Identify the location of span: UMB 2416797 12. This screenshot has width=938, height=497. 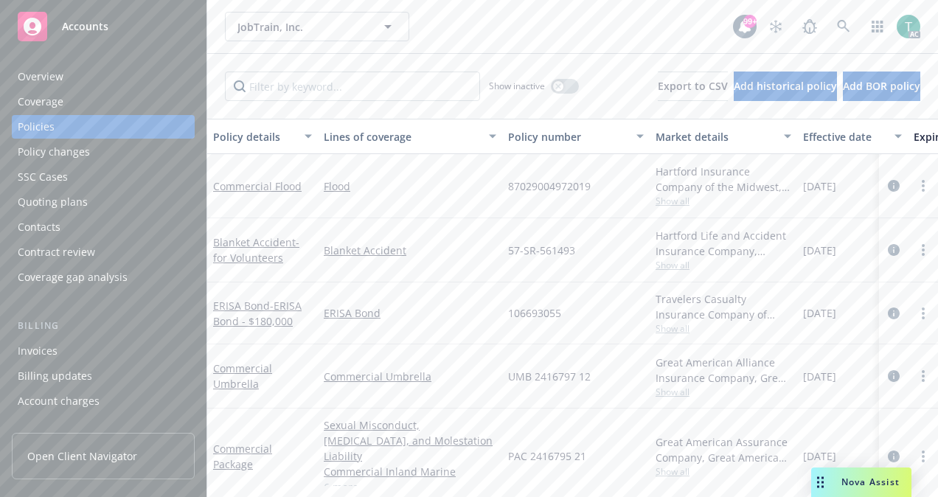
(549, 376).